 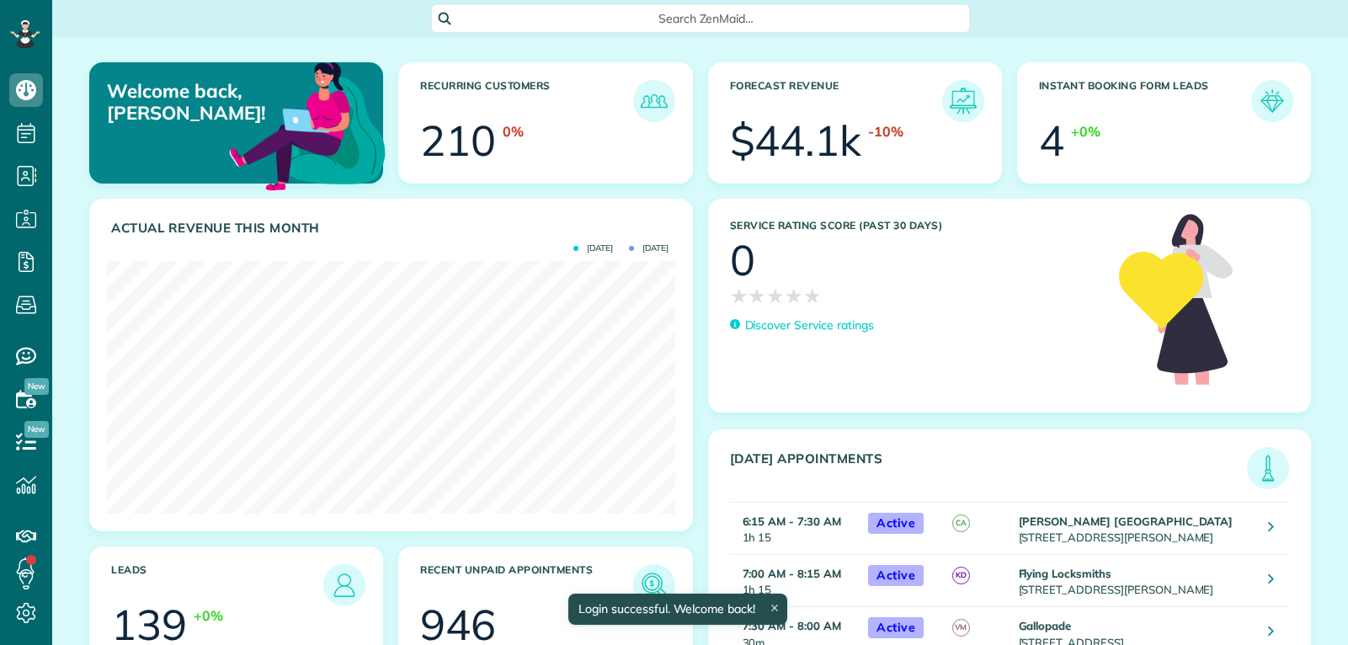 I want to click on img: icon_unpaid_appointments-47b8ce3997adf2238b356f14209ab4cced10bd1f174958f3ca8f1d0dd7fffeee.png, so click(x=654, y=585).